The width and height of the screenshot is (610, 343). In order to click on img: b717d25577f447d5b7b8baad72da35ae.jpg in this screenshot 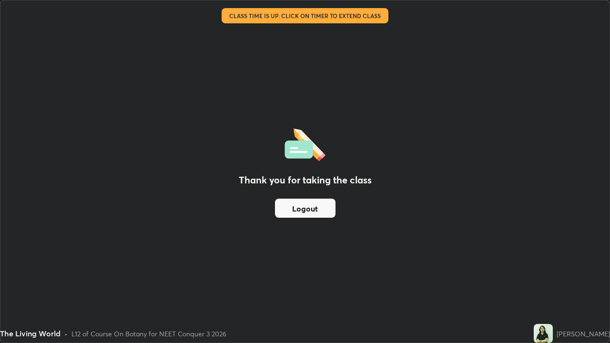, I will do `click(544, 334)`.